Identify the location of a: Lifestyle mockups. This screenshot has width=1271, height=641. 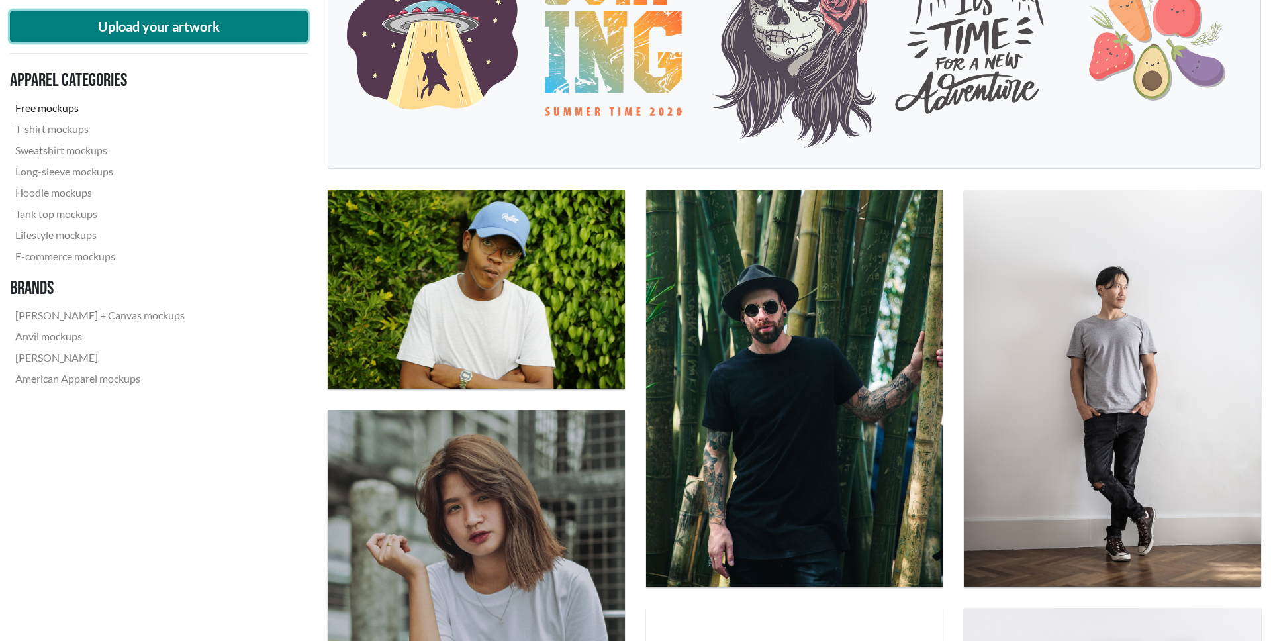
(100, 235).